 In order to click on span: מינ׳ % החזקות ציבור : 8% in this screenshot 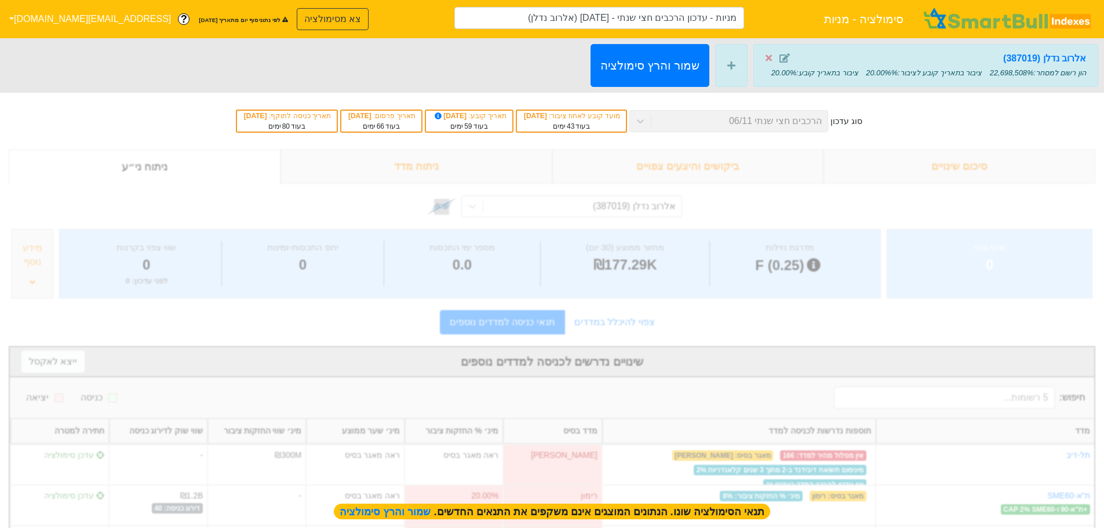, I will do `click(761, 496)`.